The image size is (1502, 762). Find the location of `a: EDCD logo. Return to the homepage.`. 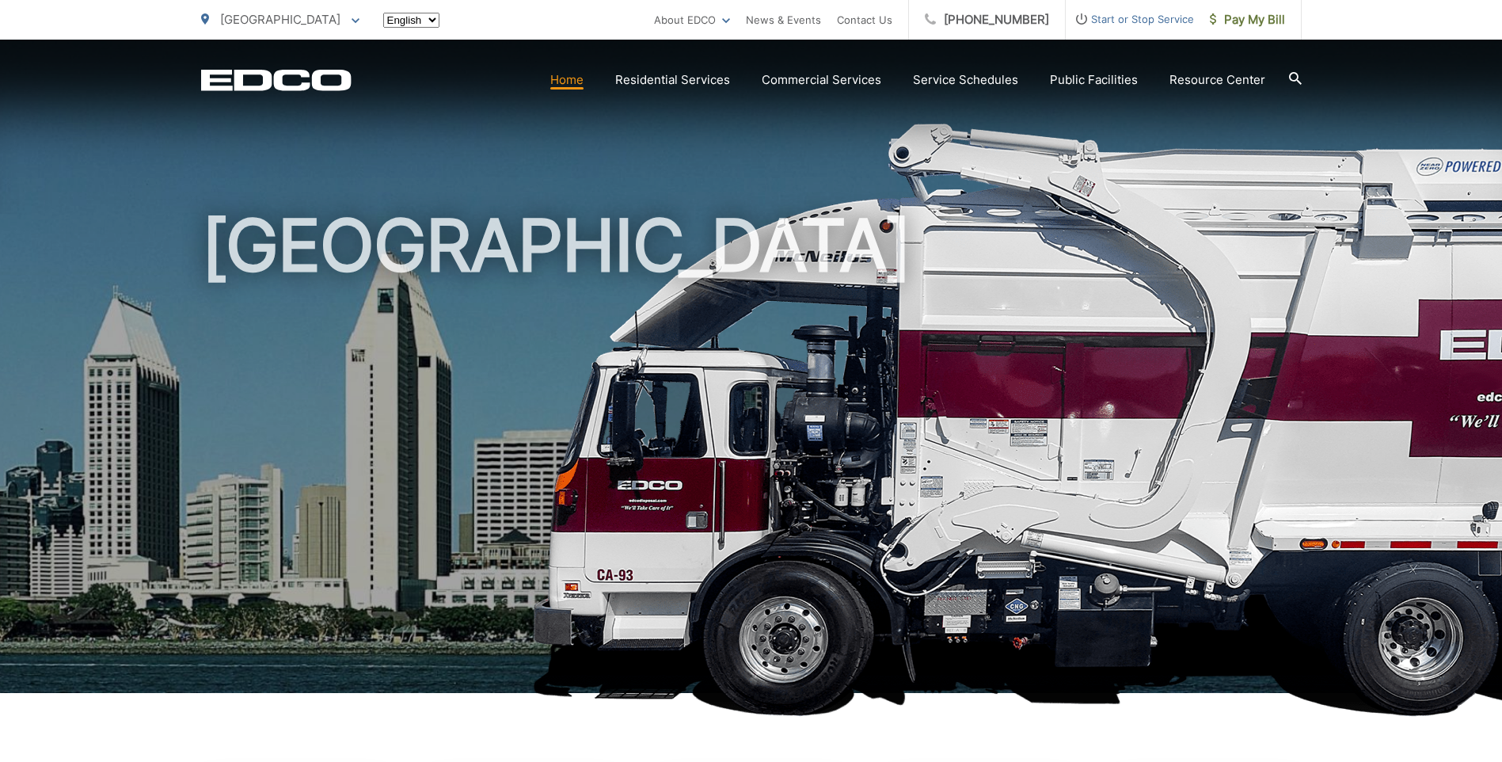

a: EDCD logo. Return to the homepage. is located at coordinates (276, 80).